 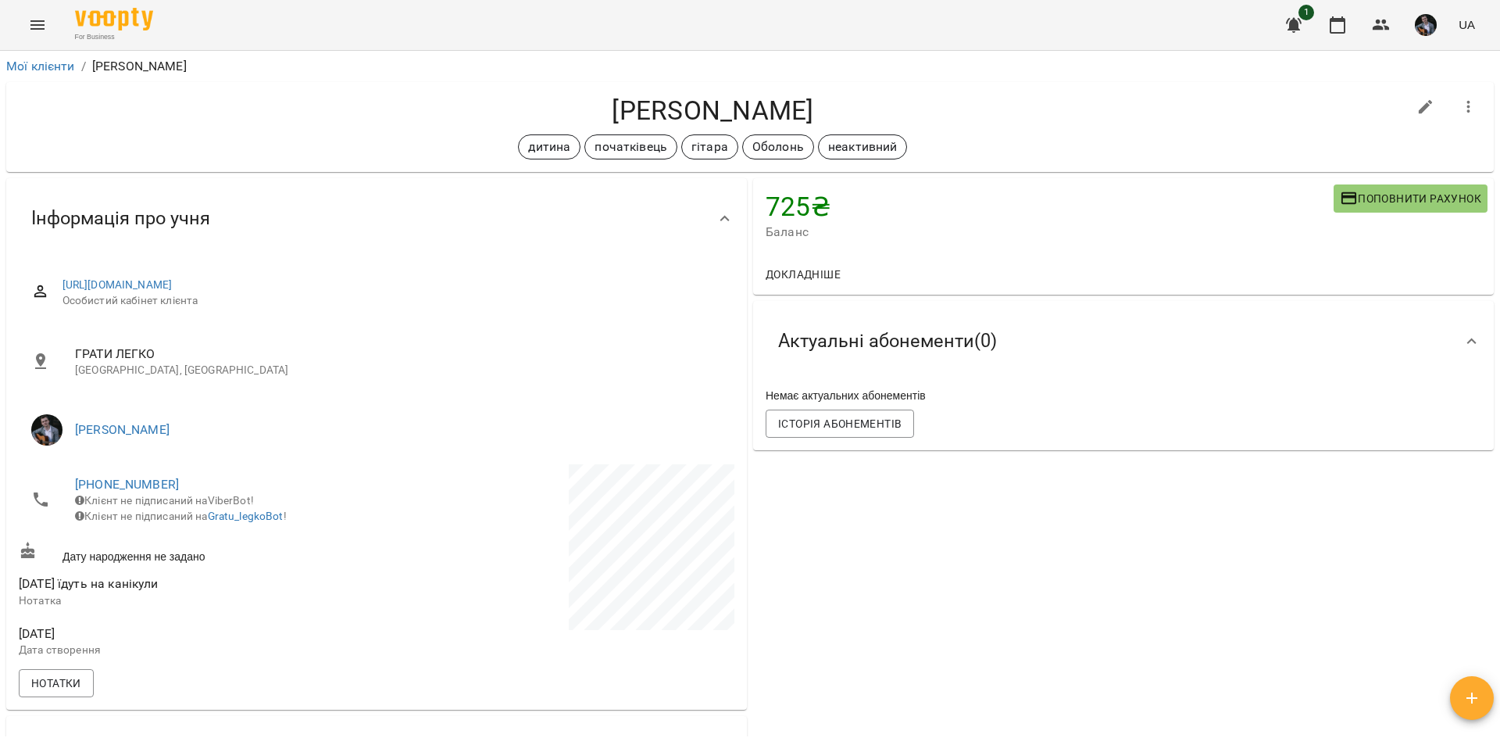 I want to click on span: Актуальні абонементи ( 0 ), so click(x=888, y=341).